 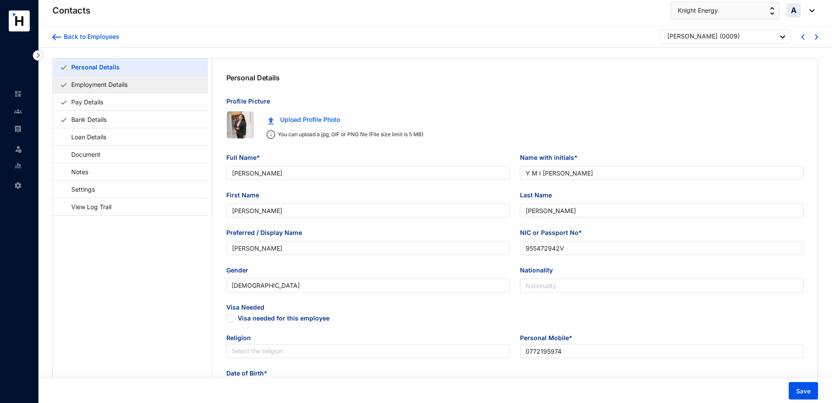 I want to click on a: Back to Employees, so click(x=86, y=37).